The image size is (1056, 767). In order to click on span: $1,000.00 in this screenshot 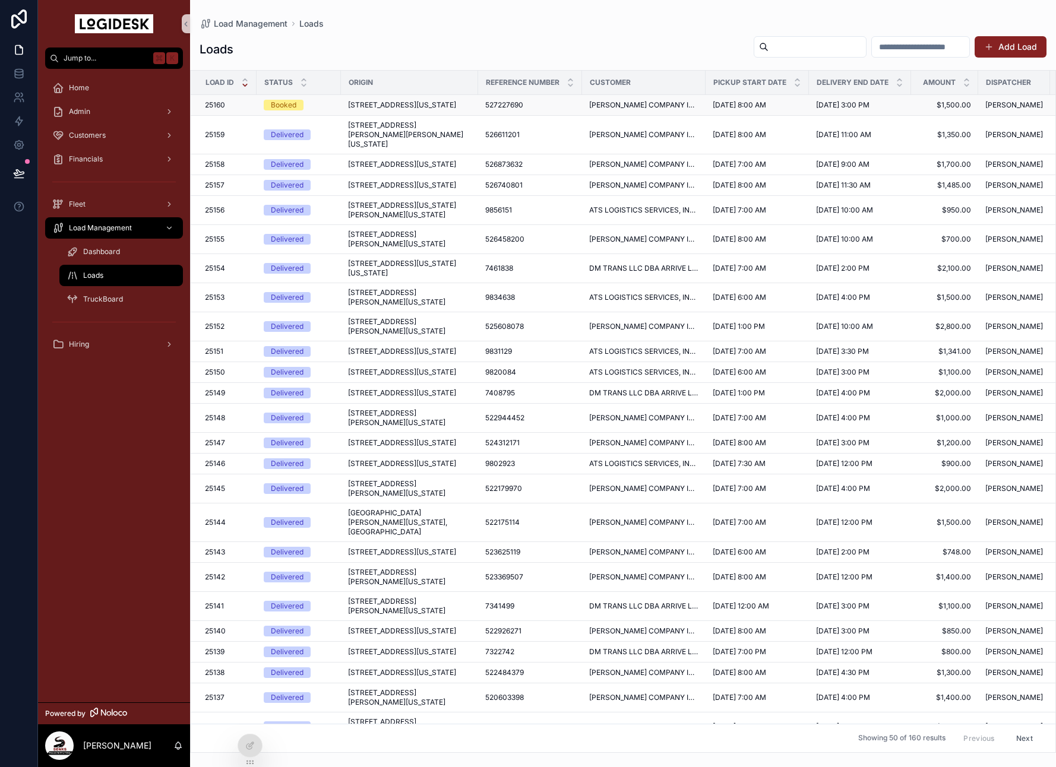, I will do `click(944, 418)`.